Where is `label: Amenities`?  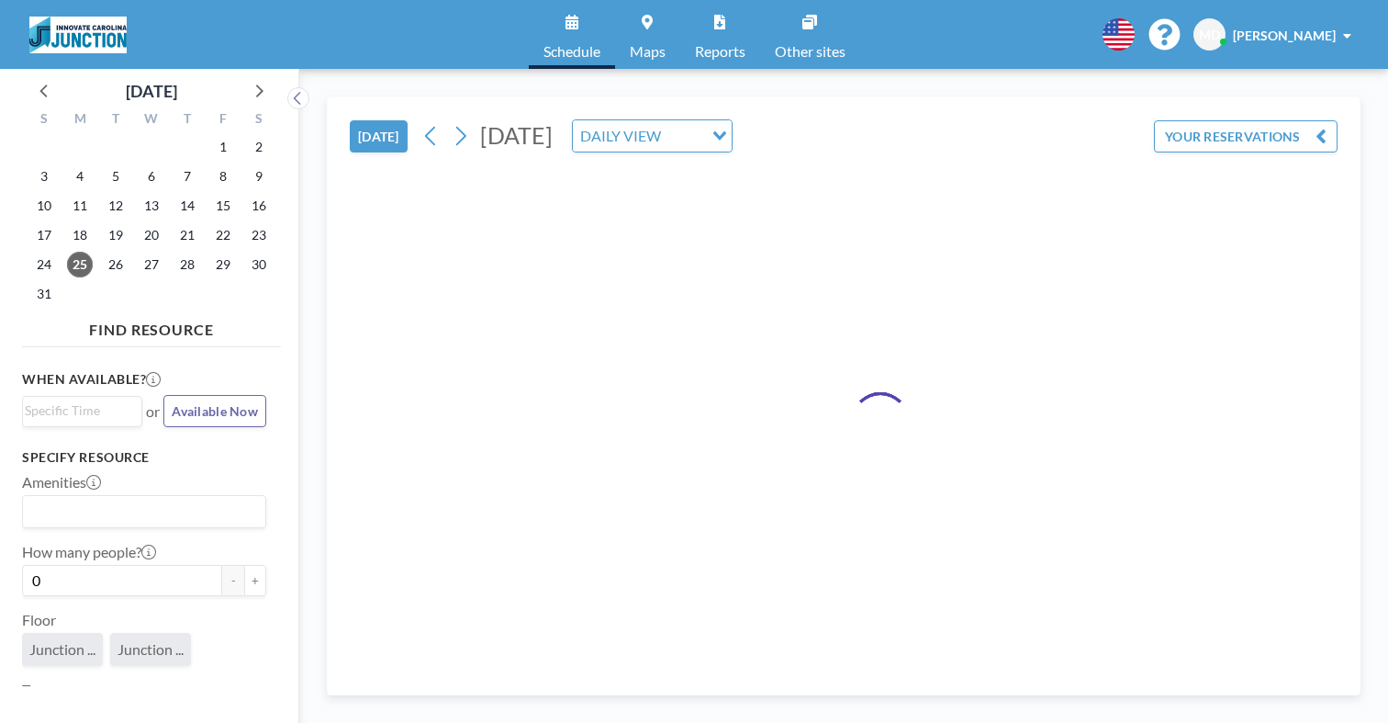 label: Amenities is located at coordinates (62, 482).